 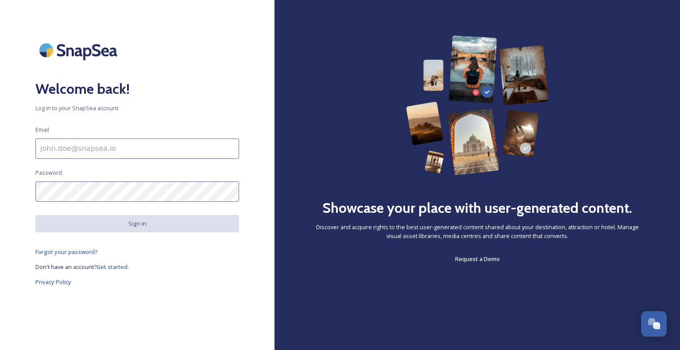 What do you see at coordinates (477, 105) in the screenshot?
I see `img: 63b42ca75bacad526042e722_Group%20154-p-800.png` at bounding box center [477, 105].